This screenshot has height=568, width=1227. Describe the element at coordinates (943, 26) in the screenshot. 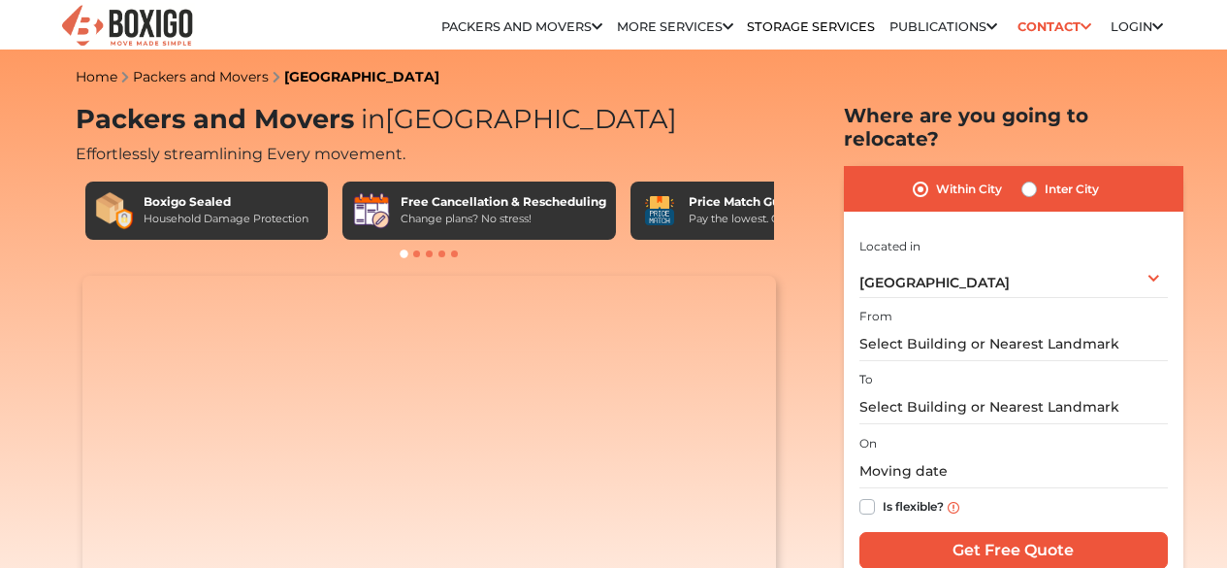

I see `a: Publications` at that location.